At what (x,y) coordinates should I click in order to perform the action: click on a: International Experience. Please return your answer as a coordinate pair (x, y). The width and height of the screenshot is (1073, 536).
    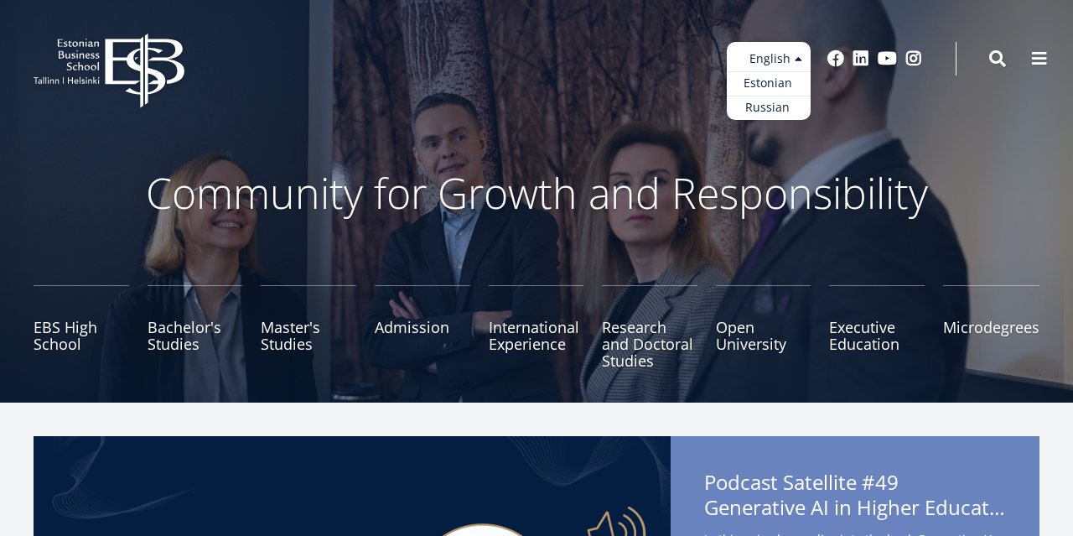
    Looking at the image, I should click on (537, 327).